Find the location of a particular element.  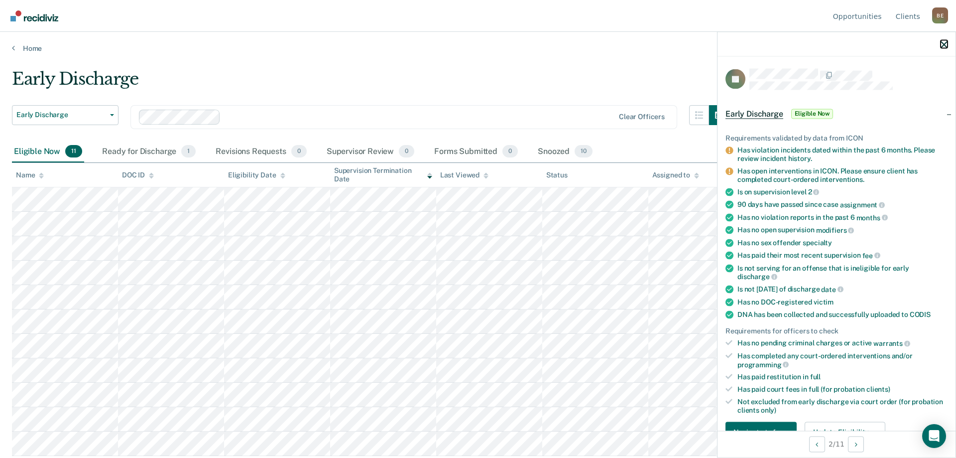

a: Navigate to form link is located at coordinates (763, 432).